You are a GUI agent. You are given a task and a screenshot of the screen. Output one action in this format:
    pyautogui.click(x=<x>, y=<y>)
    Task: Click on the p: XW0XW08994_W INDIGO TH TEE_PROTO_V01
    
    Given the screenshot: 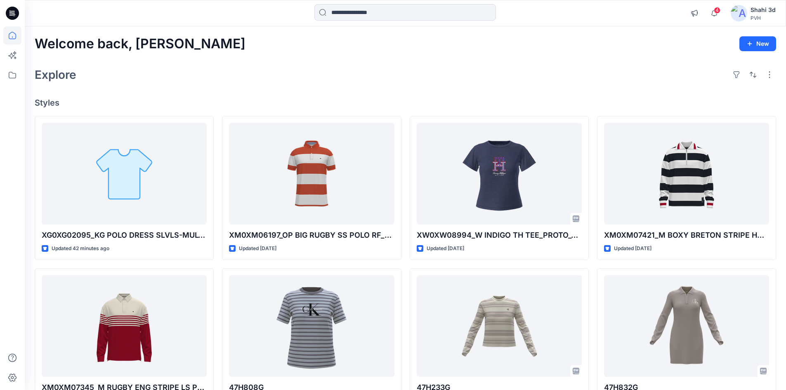 What is the action you would take?
    pyautogui.click(x=499, y=235)
    